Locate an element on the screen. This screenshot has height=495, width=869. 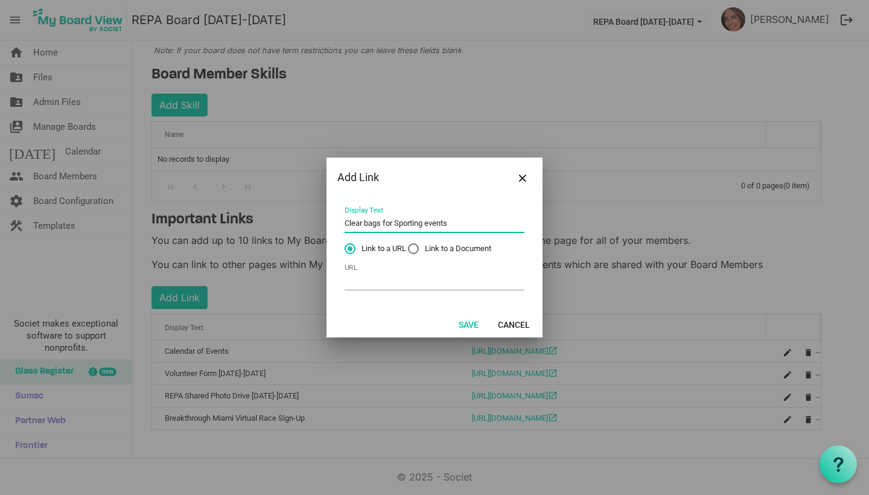
div: Add Link is located at coordinates (415, 177).